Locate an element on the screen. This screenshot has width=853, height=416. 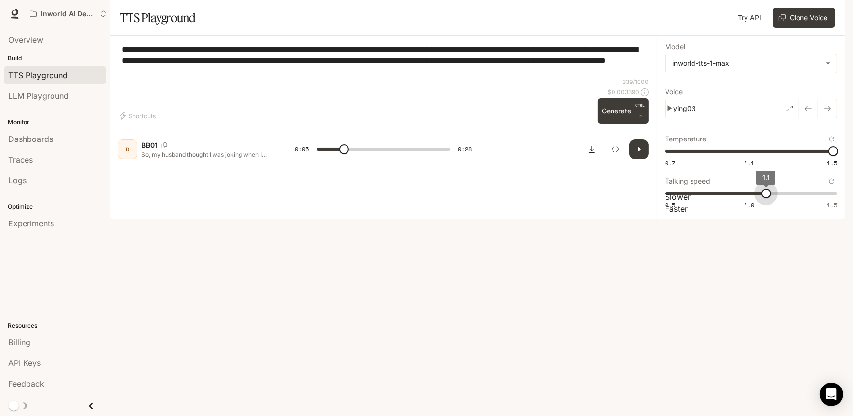
button: Download audio is located at coordinates (592, 149).